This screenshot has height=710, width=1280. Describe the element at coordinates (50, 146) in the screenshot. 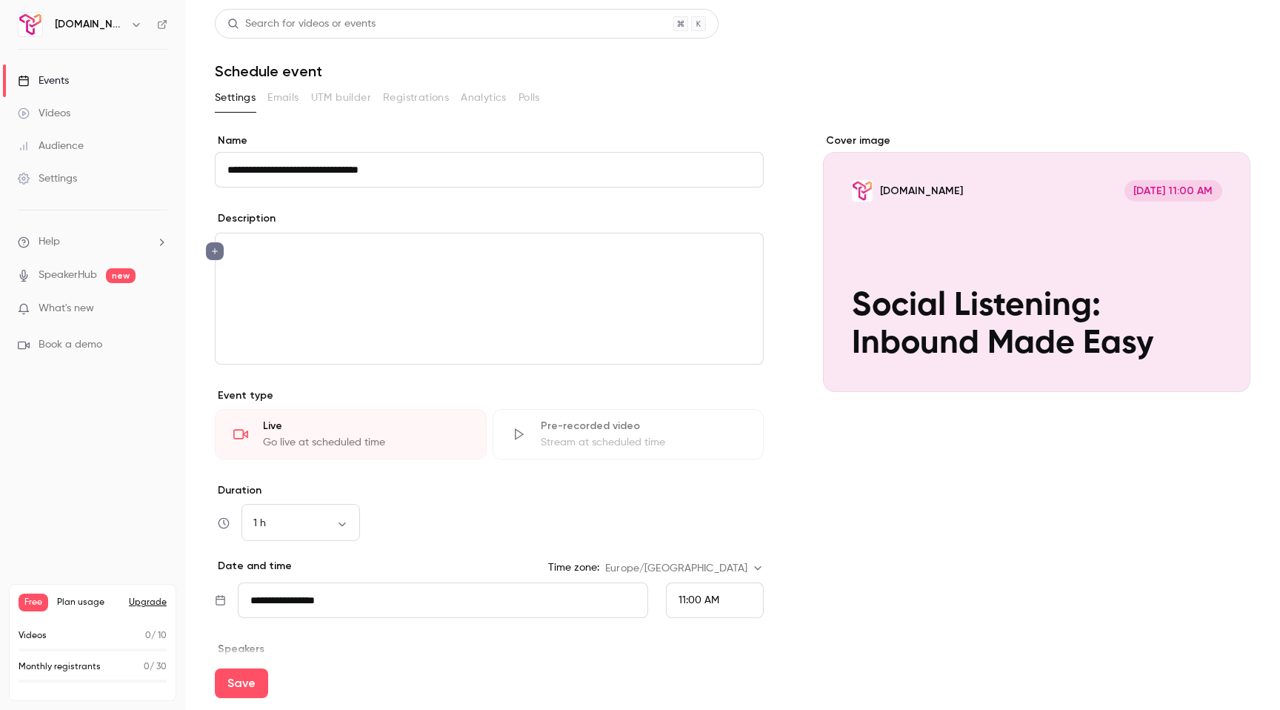

I see `div: Audience` at that location.